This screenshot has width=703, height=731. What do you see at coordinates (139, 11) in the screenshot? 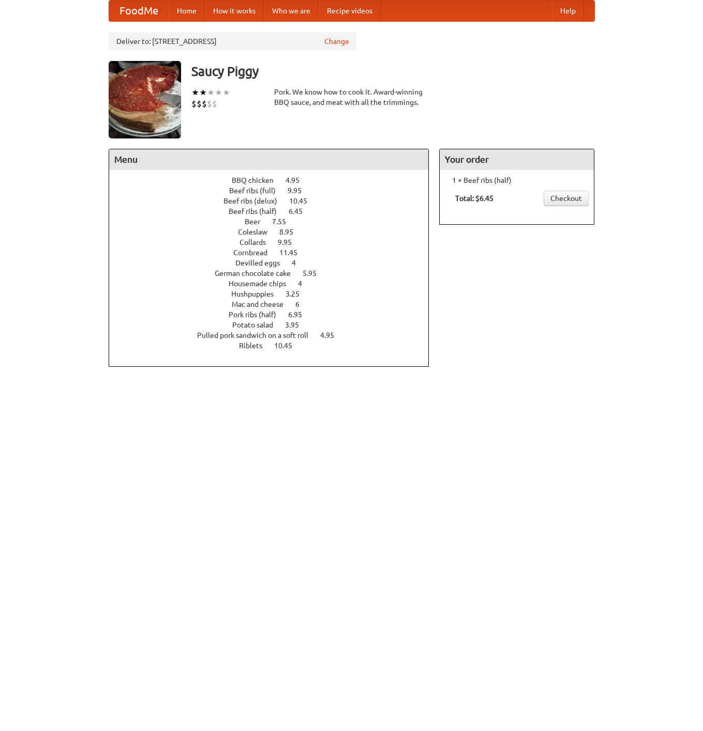
I see `a: FoodMe` at bounding box center [139, 11].